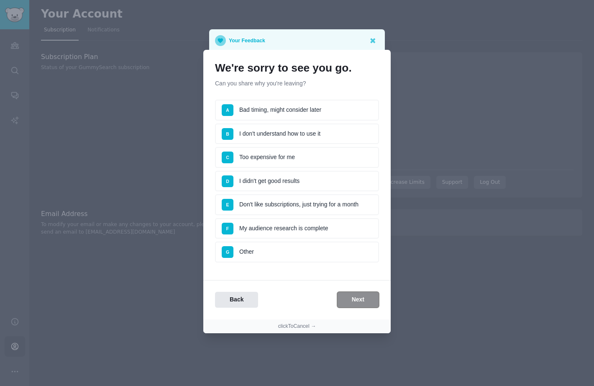  What do you see at coordinates (228, 181) in the screenshot?
I see `span: D` at bounding box center [228, 181].